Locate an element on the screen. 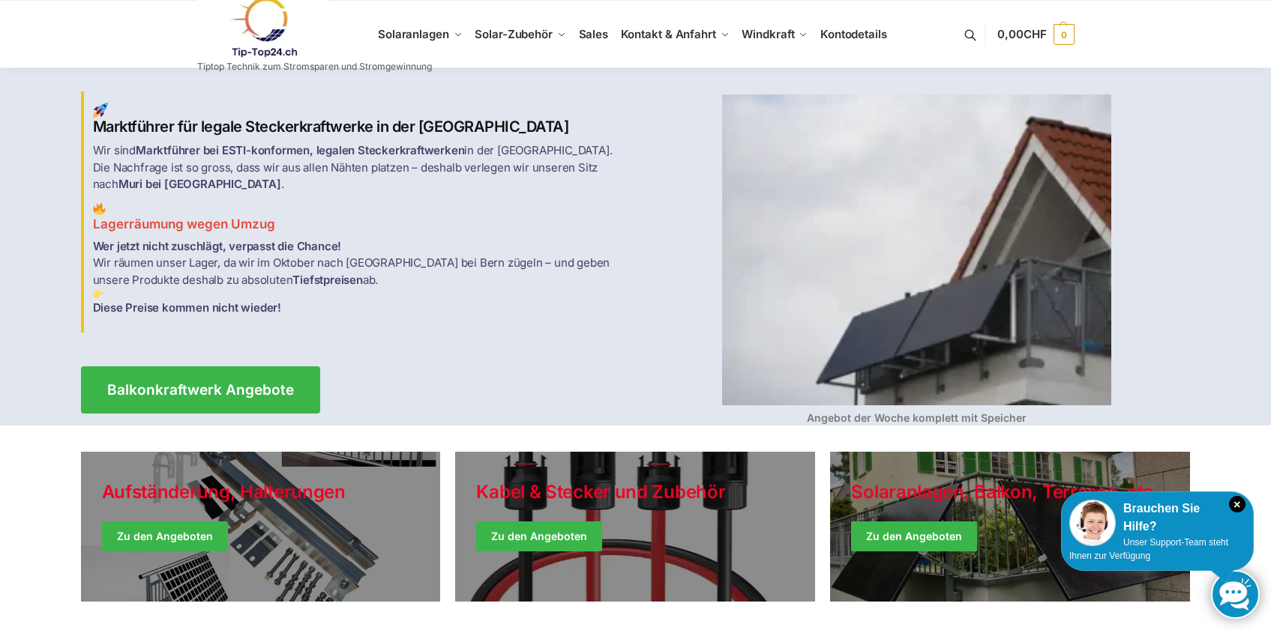  strong: Diese Preise kommen nicht wieder! is located at coordinates (187, 307).